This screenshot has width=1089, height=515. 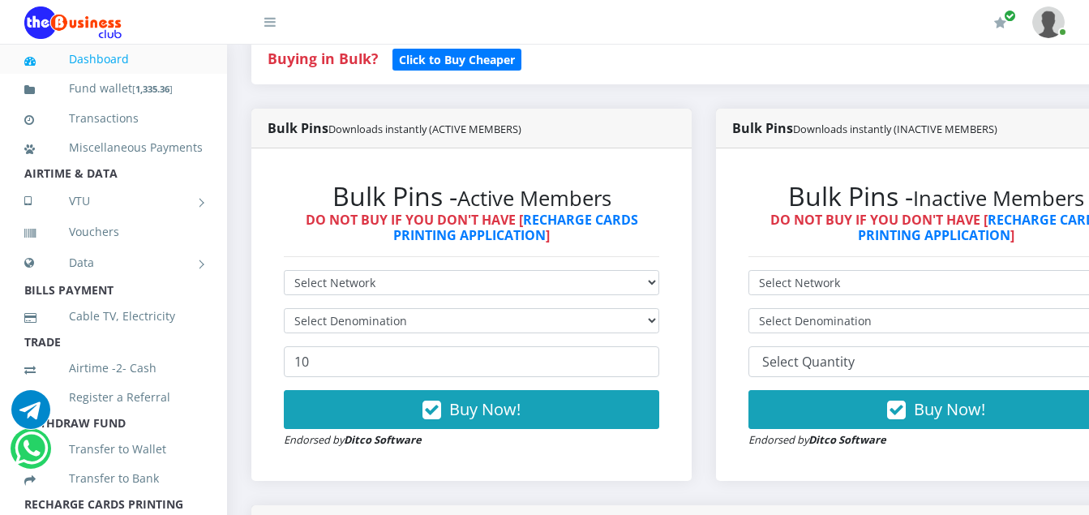 What do you see at coordinates (114, 59) in the screenshot?
I see `a: Dashboard` at bounding box center [114, 59].